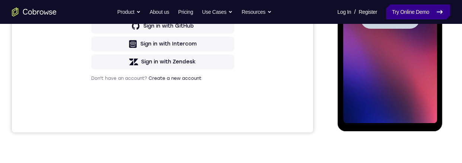 This screenshot has width=462, height=163. Describe the element at coordinates (344, 12) in the screenshot. I see `a: Log In` at that location.